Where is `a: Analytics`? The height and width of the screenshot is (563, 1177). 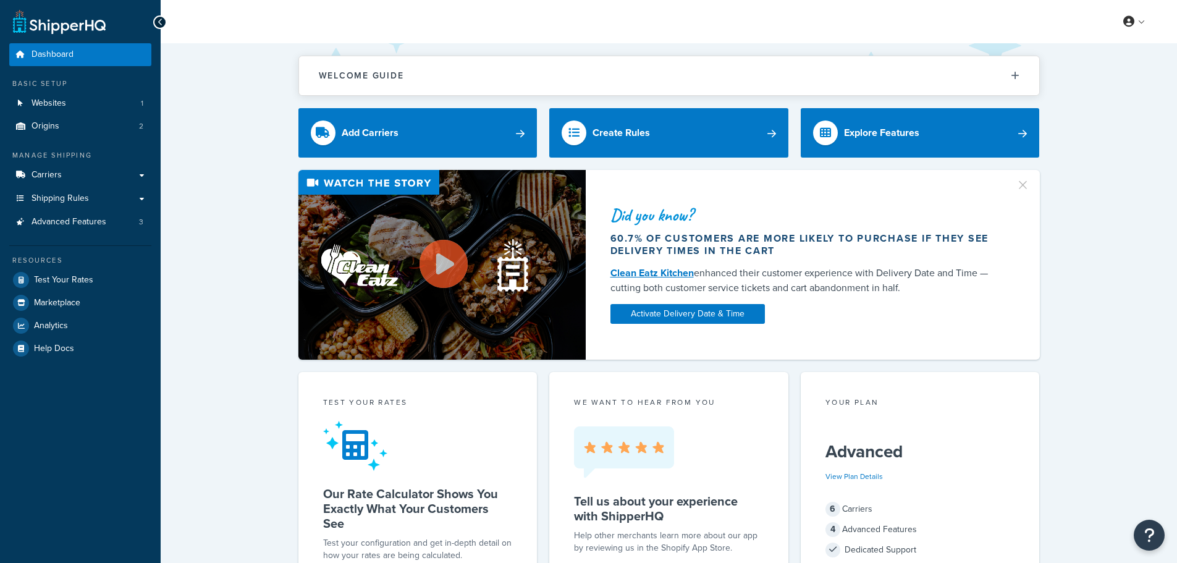 a: Analytics is located at coordinates (80, 326).